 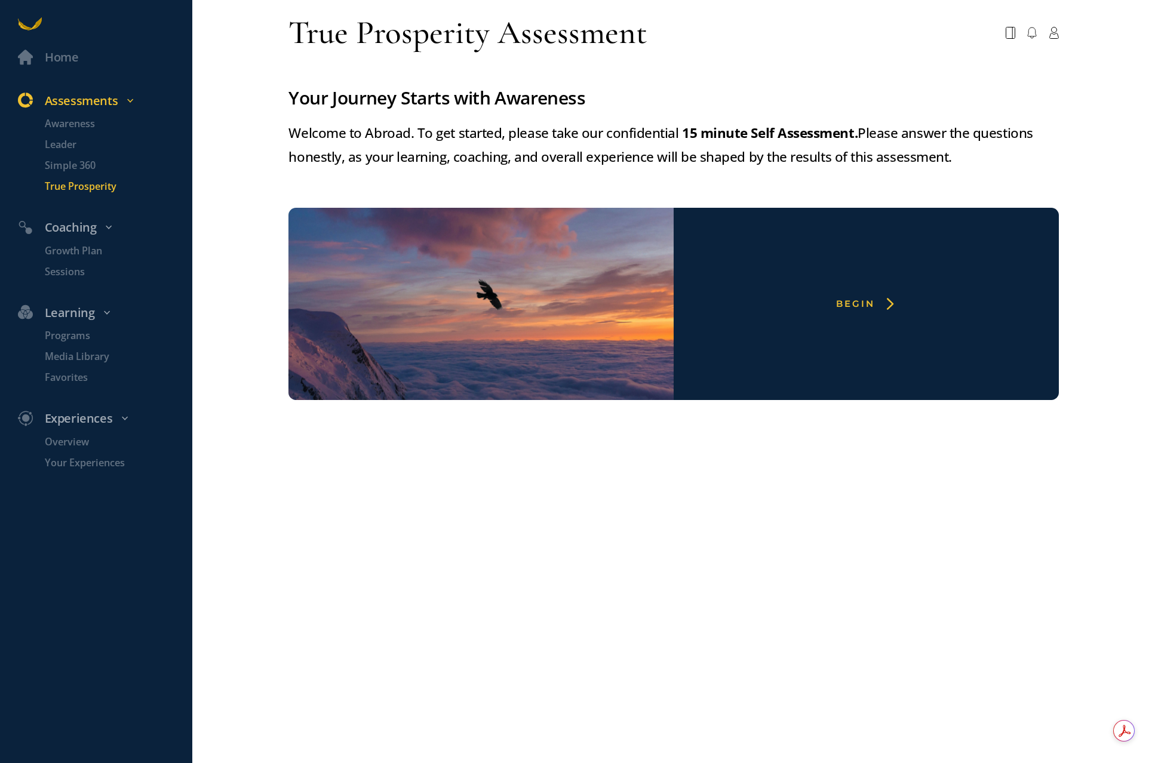 What do you see at coordinates (109, 124) in the screenshot?
I see `a: Awareness` at bounding box center [109, 124].